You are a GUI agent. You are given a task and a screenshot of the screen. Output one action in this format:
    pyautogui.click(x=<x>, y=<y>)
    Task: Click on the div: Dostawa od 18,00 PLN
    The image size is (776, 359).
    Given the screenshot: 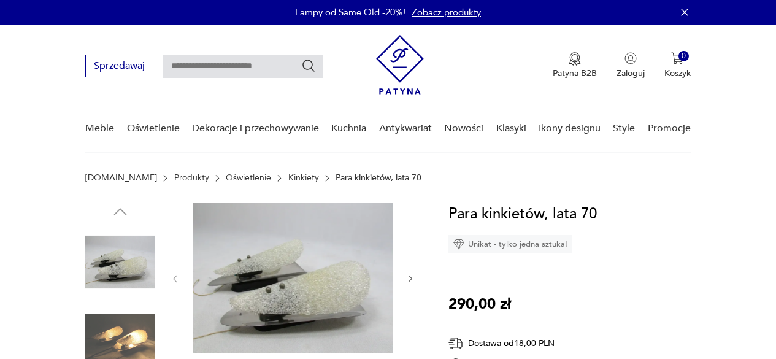 What is the action you would take?
    pyautogui.click(x=522, y=343)
    